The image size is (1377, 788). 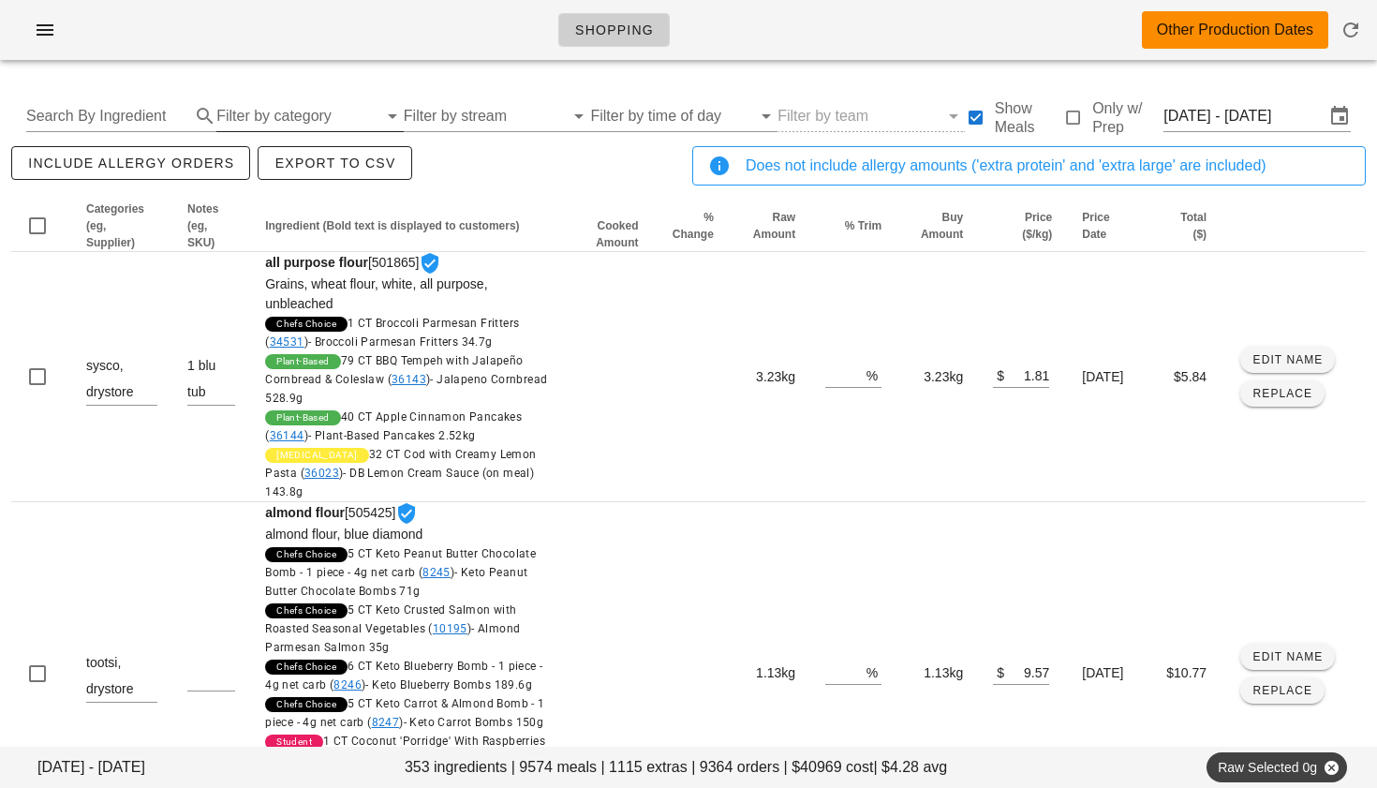 What do you see at coordinates (684, 116) in the screenshot?
I see `div: Filter by time of day` at bounding box center [684, 116].